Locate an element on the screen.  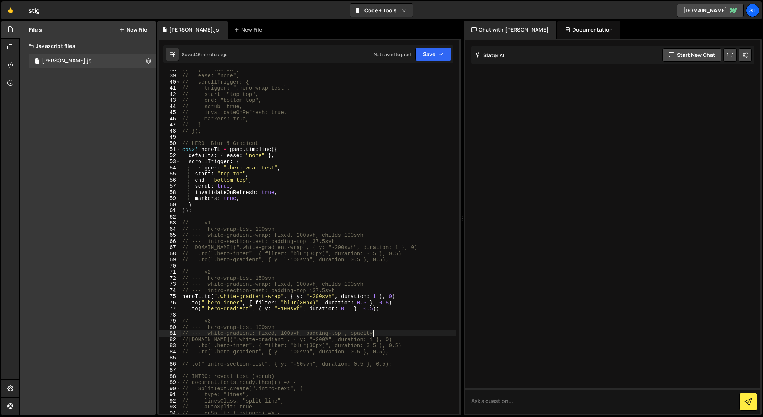
div: New File is located at coordinates (249, 30).